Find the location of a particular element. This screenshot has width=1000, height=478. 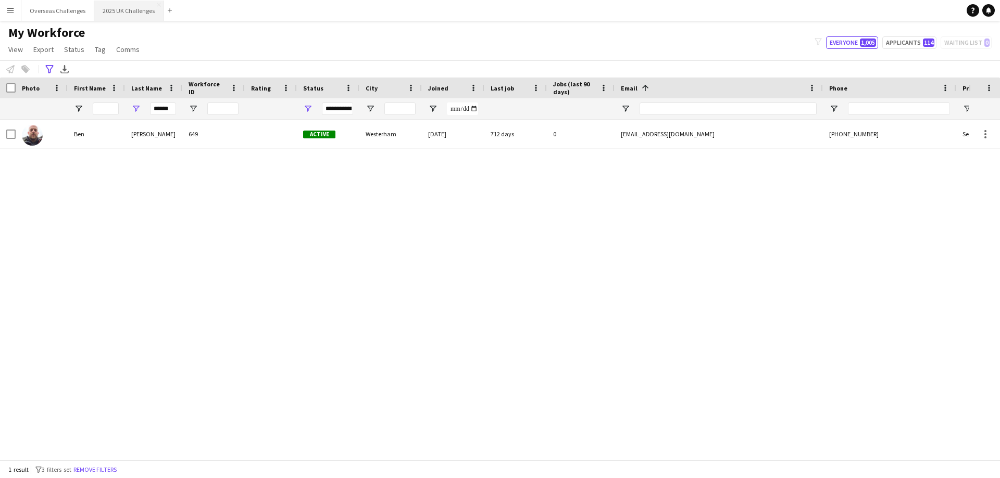

div: 0 is located at coordinates (581, 134).